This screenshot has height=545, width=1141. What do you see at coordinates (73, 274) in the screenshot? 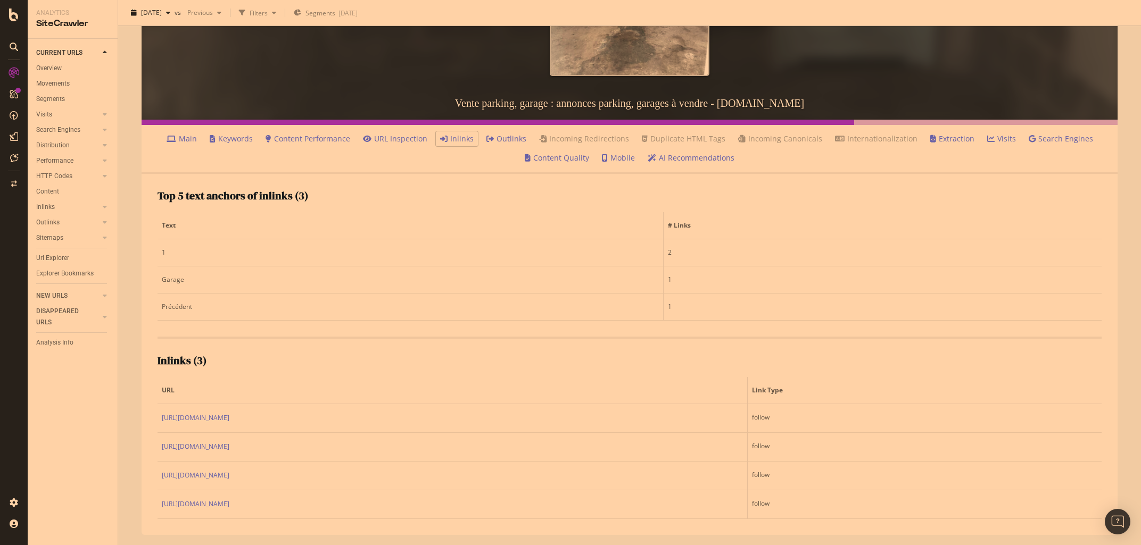
I see `a: Explorer Bookmarks` at bounding box center [73, 274].